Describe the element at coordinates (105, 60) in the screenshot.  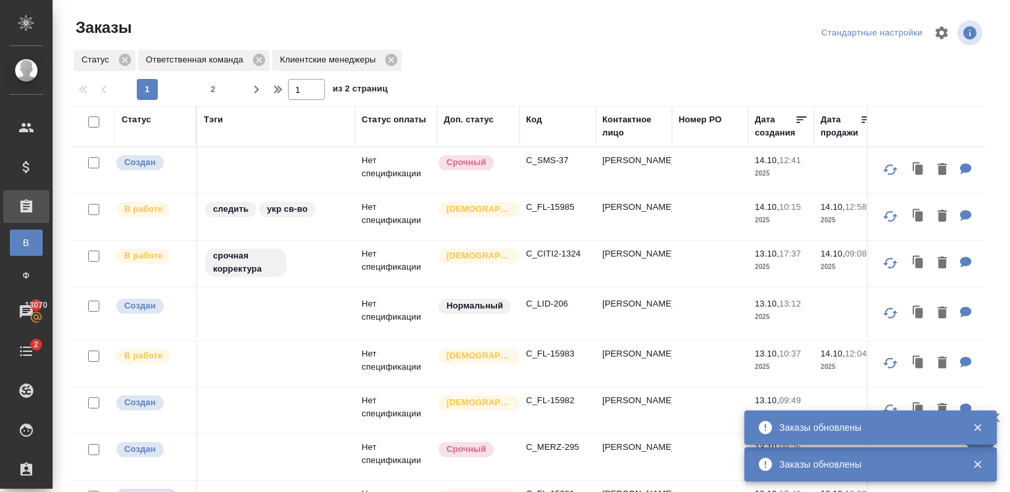
I see `div: Статус` at that location.